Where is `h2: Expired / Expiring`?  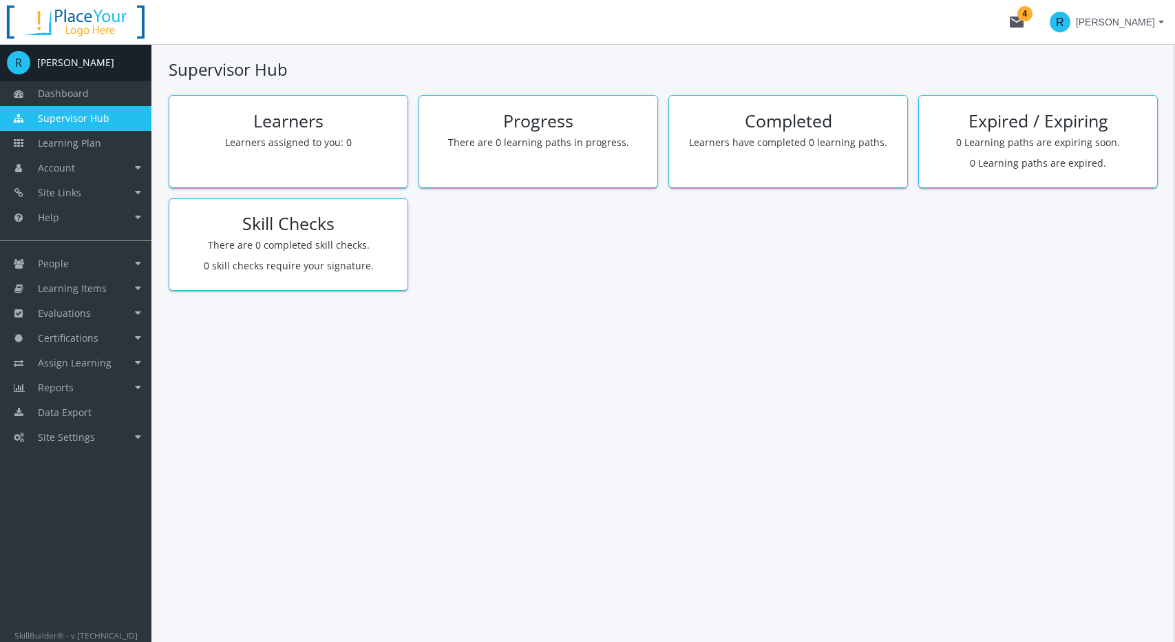 h2: Expired / Expiring is located at coordinates (1038, 121).